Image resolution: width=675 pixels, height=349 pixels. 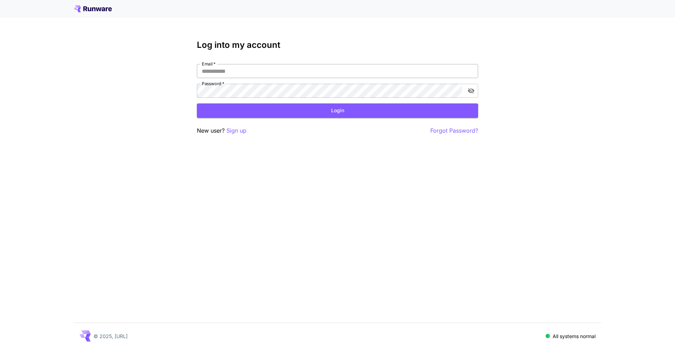 What do you see at coordinates (455, 131) in the screenshot?
I see `p: Forgot Password?` at bounding box center [455, 131].